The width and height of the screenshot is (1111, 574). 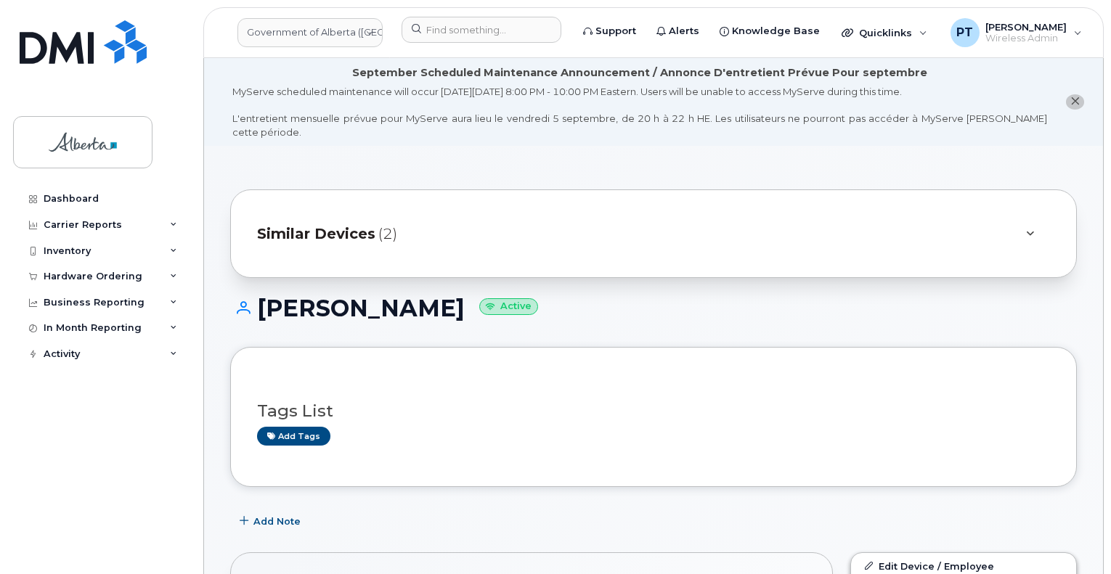 What do you see at coordinates (316, 234) in the screenshot?
I see `span: Similar Devices` at bounding box center [316, 234].